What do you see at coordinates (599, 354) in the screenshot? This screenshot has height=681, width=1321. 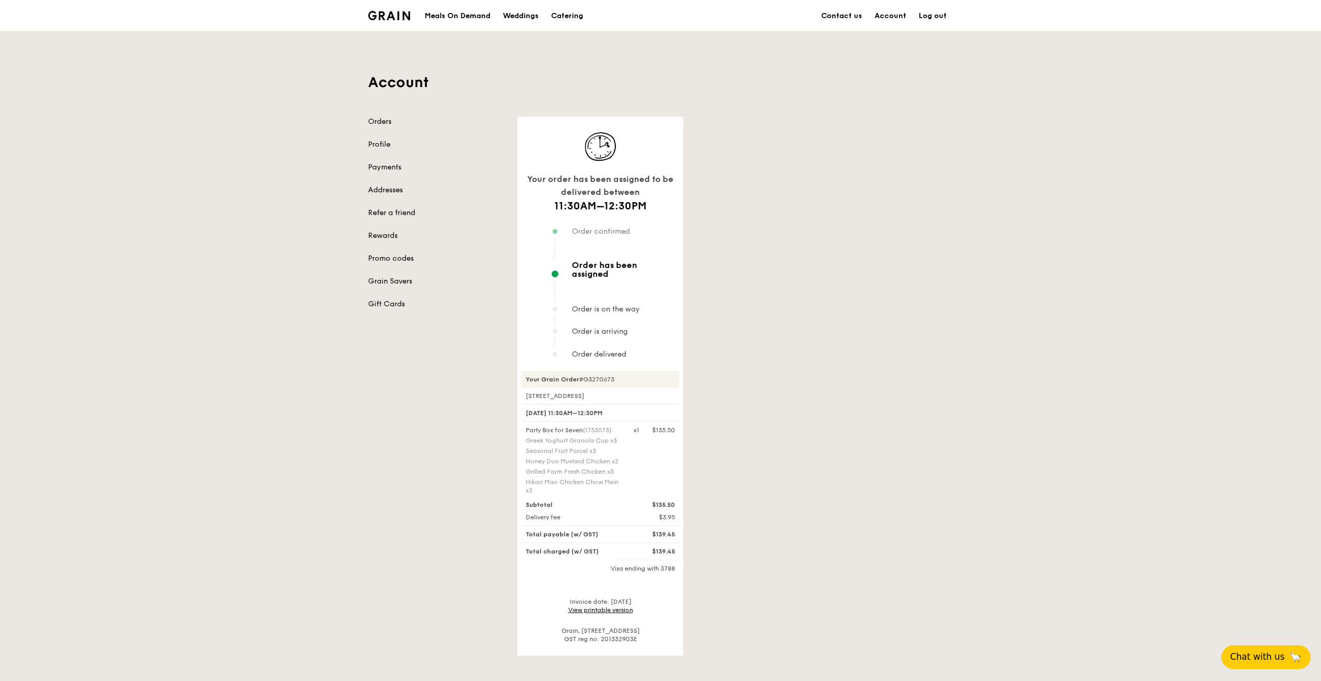 I see `span: Order delivered` at bounding box center [599, 354].